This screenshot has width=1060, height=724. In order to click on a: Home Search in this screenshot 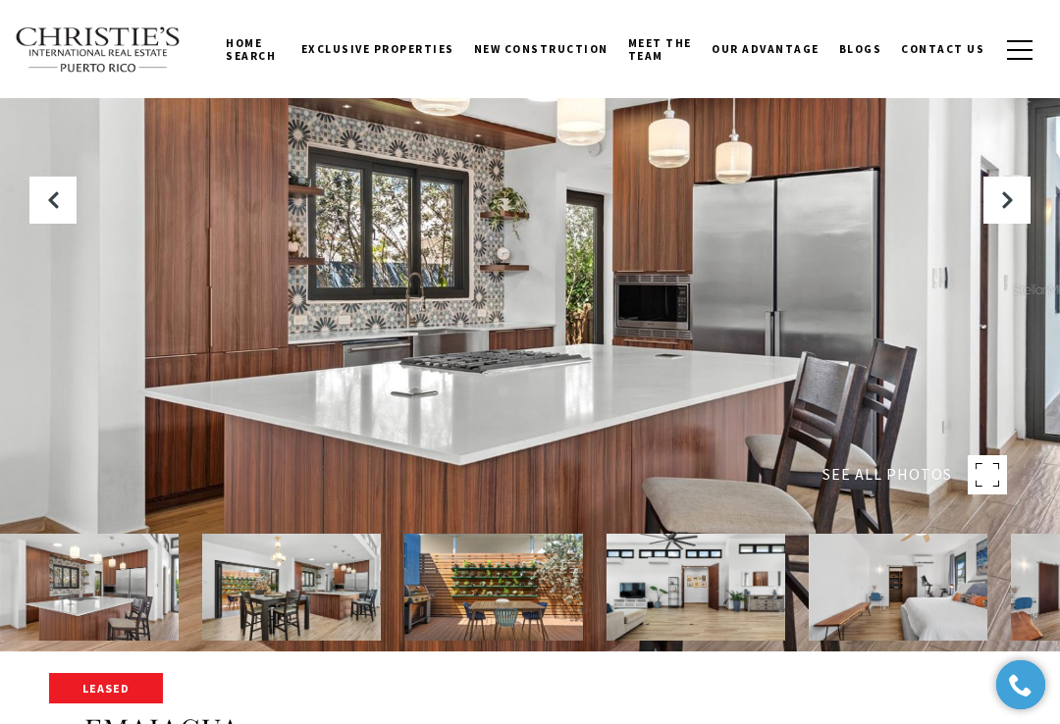, I will do `click(253, 49)`.